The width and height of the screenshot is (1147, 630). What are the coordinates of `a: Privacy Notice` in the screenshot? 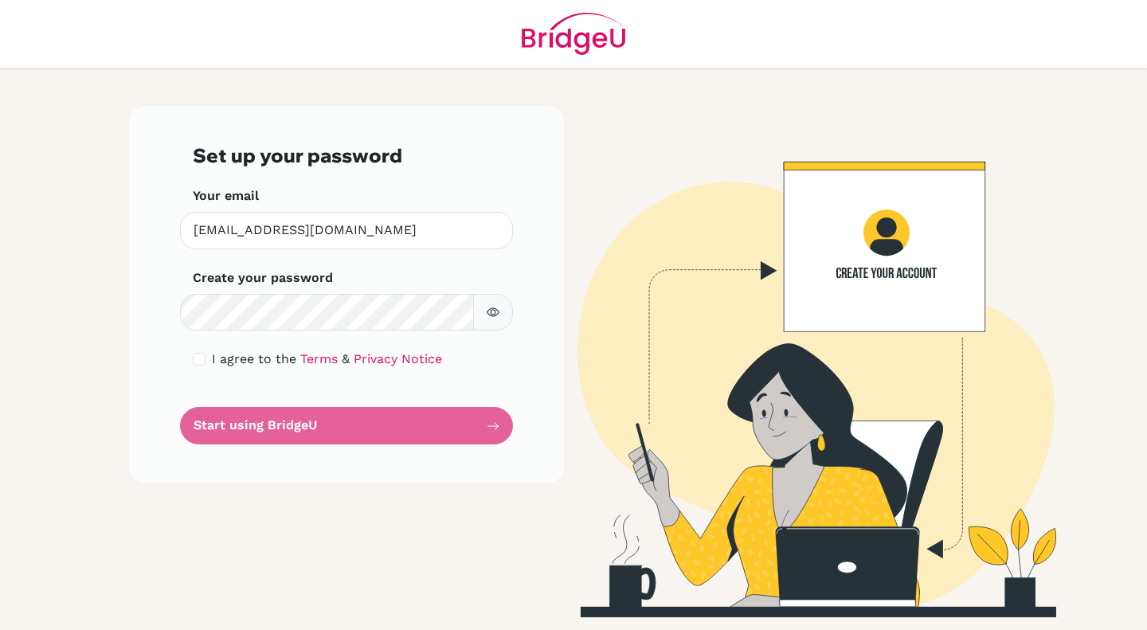 It's located at (397, 358).